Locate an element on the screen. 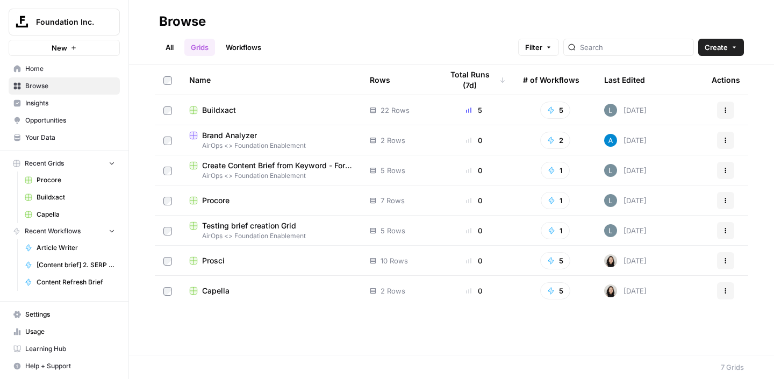  a: Workflows is located at coordinates (244, 47).